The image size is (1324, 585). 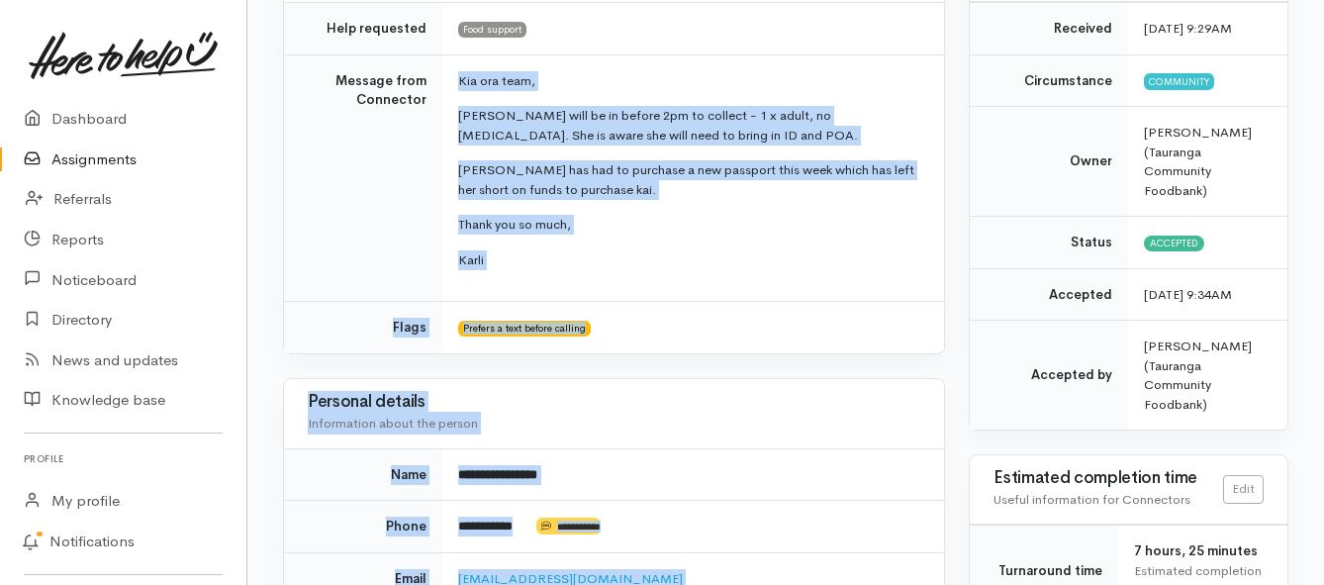 I want to click on p: Thank you so much,, so click(x=689, y=225).